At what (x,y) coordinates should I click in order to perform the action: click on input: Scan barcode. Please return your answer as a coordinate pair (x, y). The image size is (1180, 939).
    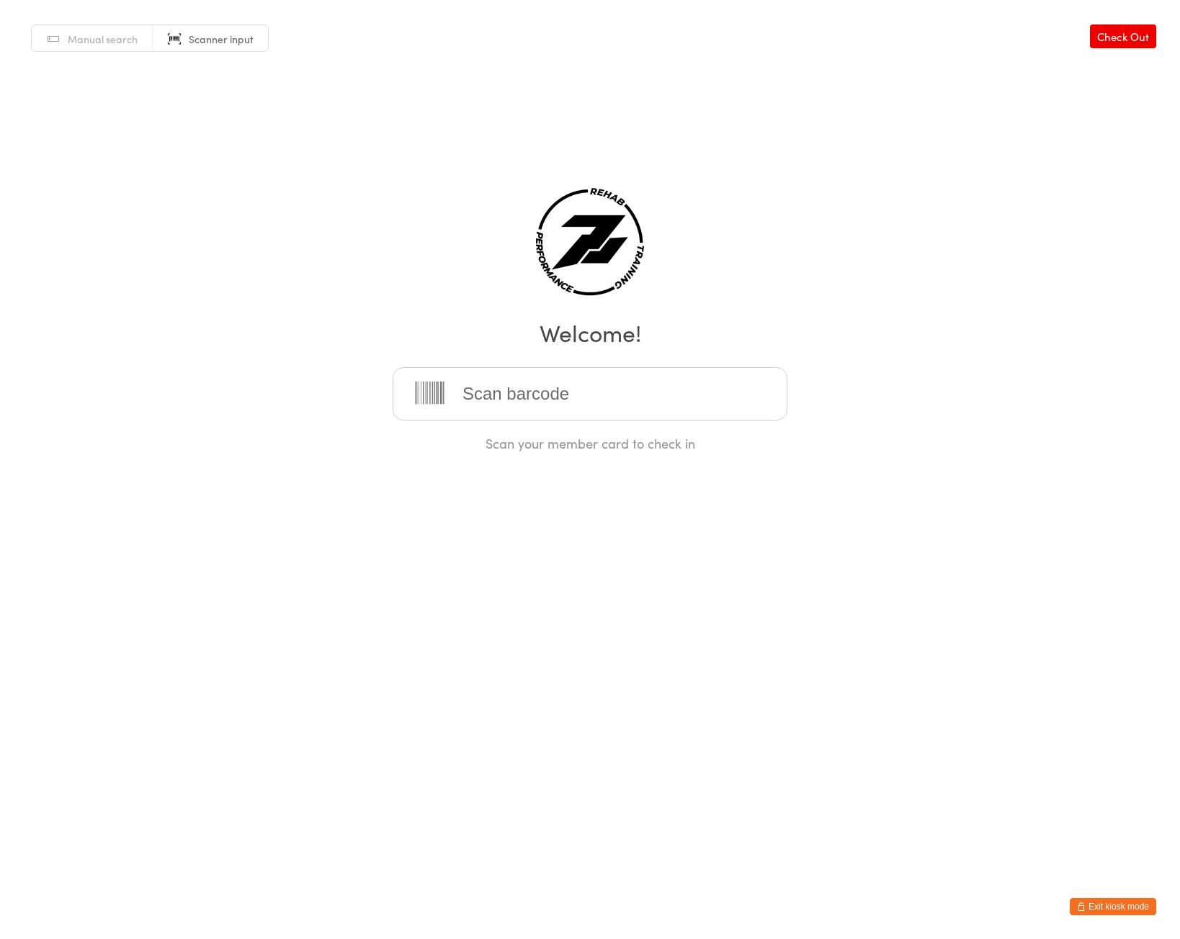
    Looking at the image, I should click on (590, 394).